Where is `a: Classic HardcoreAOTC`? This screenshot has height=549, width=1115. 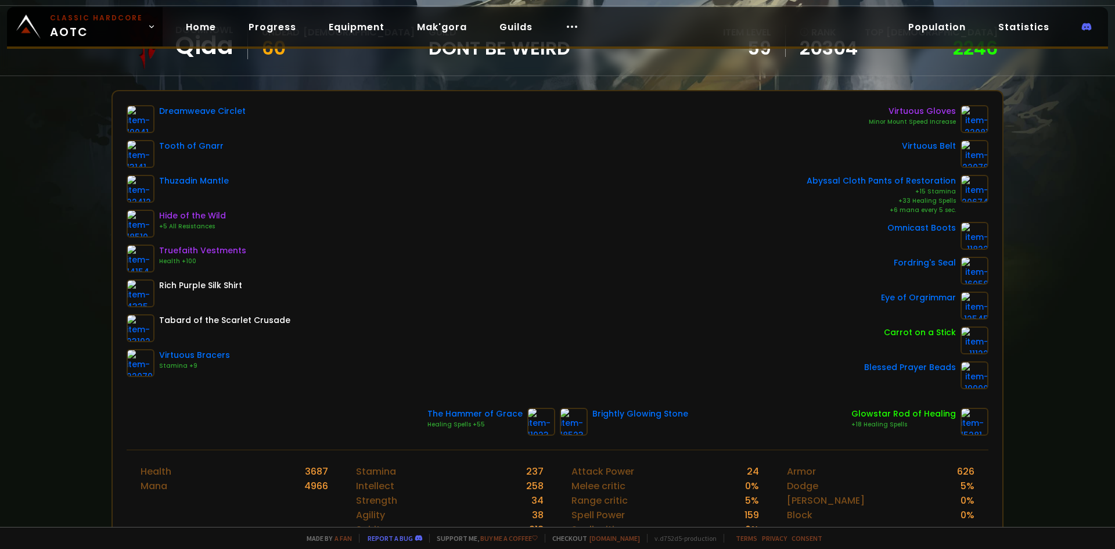
a: Classic HardcoreAOTC is located at coordinates (85, 27).